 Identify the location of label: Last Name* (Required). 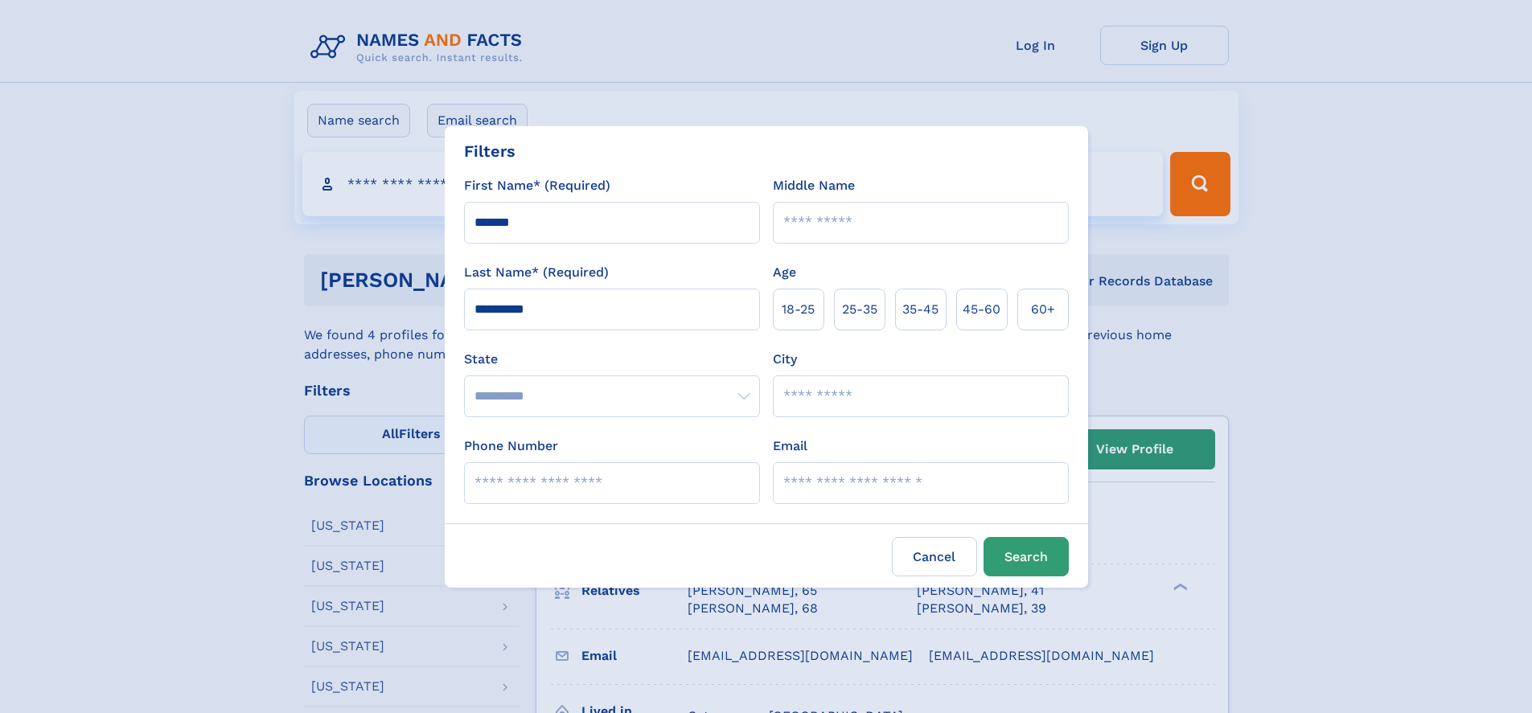
(536, 273).